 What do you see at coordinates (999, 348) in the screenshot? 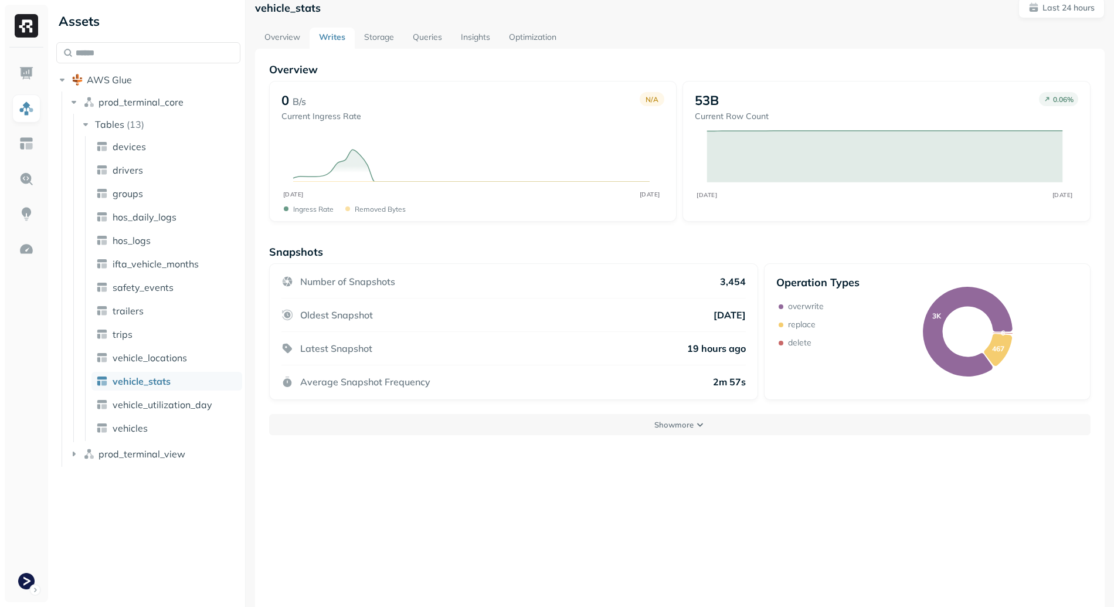
I see `text: 467` at bounding box center [999, 348].